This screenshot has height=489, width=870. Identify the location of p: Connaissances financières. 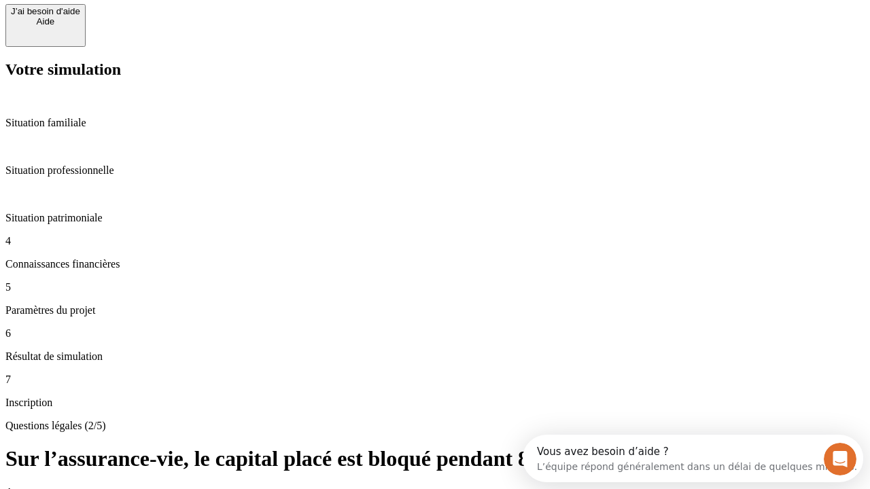
(435, 264).